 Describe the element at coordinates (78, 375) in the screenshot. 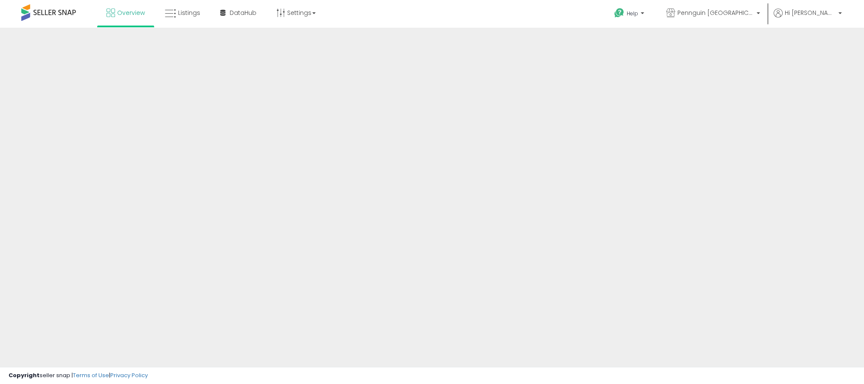

I see `div: seller snap | |` at that location.